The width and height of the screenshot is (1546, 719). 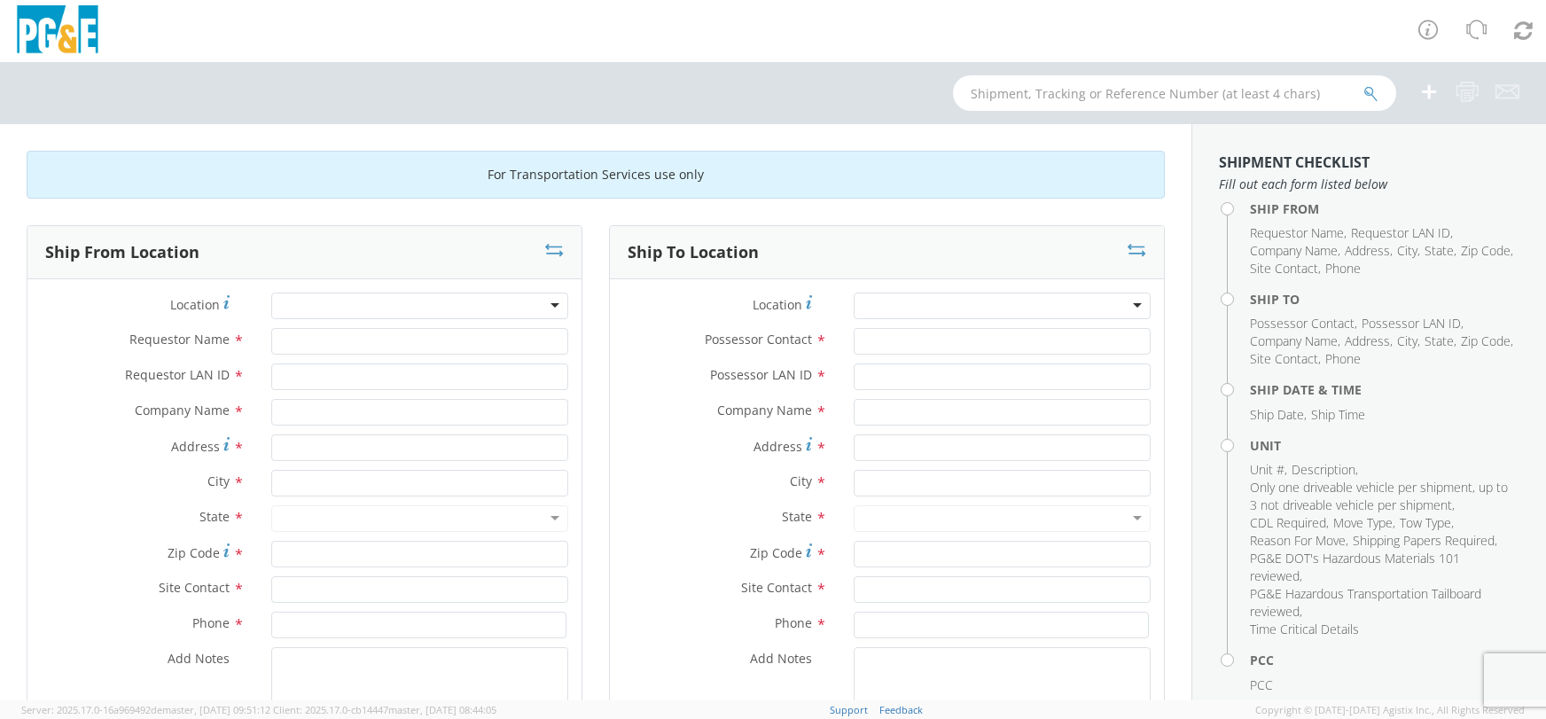 What do you see at coordinates (1261, 684) in the screenshot?
I see `span: PCC` at bounding box center [1261, 684].